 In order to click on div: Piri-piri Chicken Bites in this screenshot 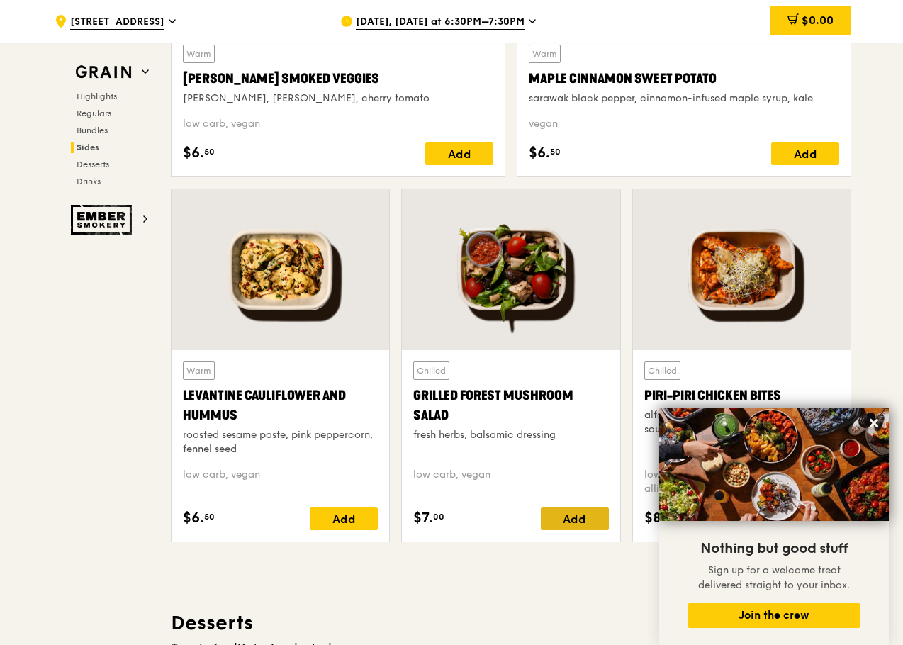, I will do `click(741, 395)`.